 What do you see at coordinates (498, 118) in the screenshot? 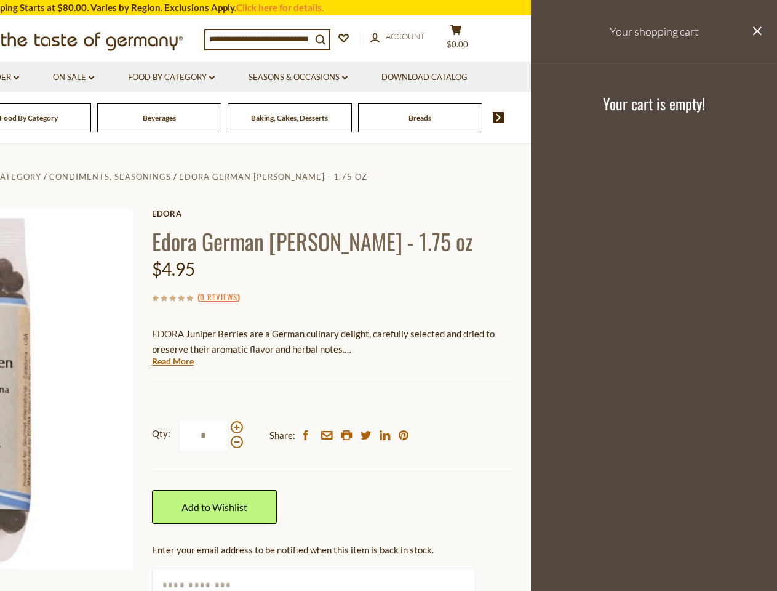
I see `img: next arrow` at bounding box center [498, 118].